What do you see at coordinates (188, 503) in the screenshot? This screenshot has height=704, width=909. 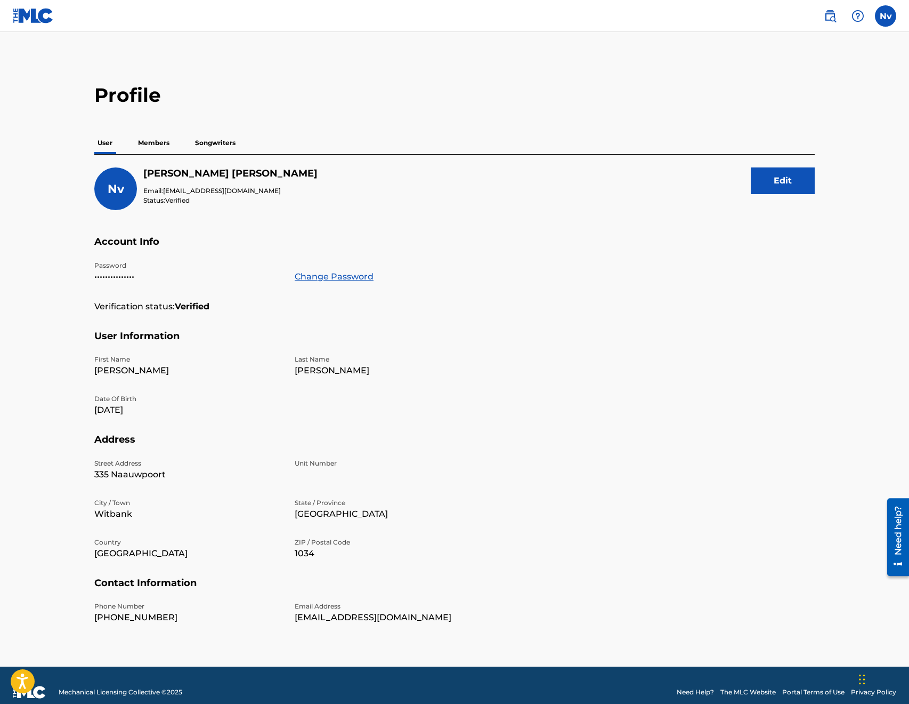 I see `p: City / Town` at bounding box center [188, 503].